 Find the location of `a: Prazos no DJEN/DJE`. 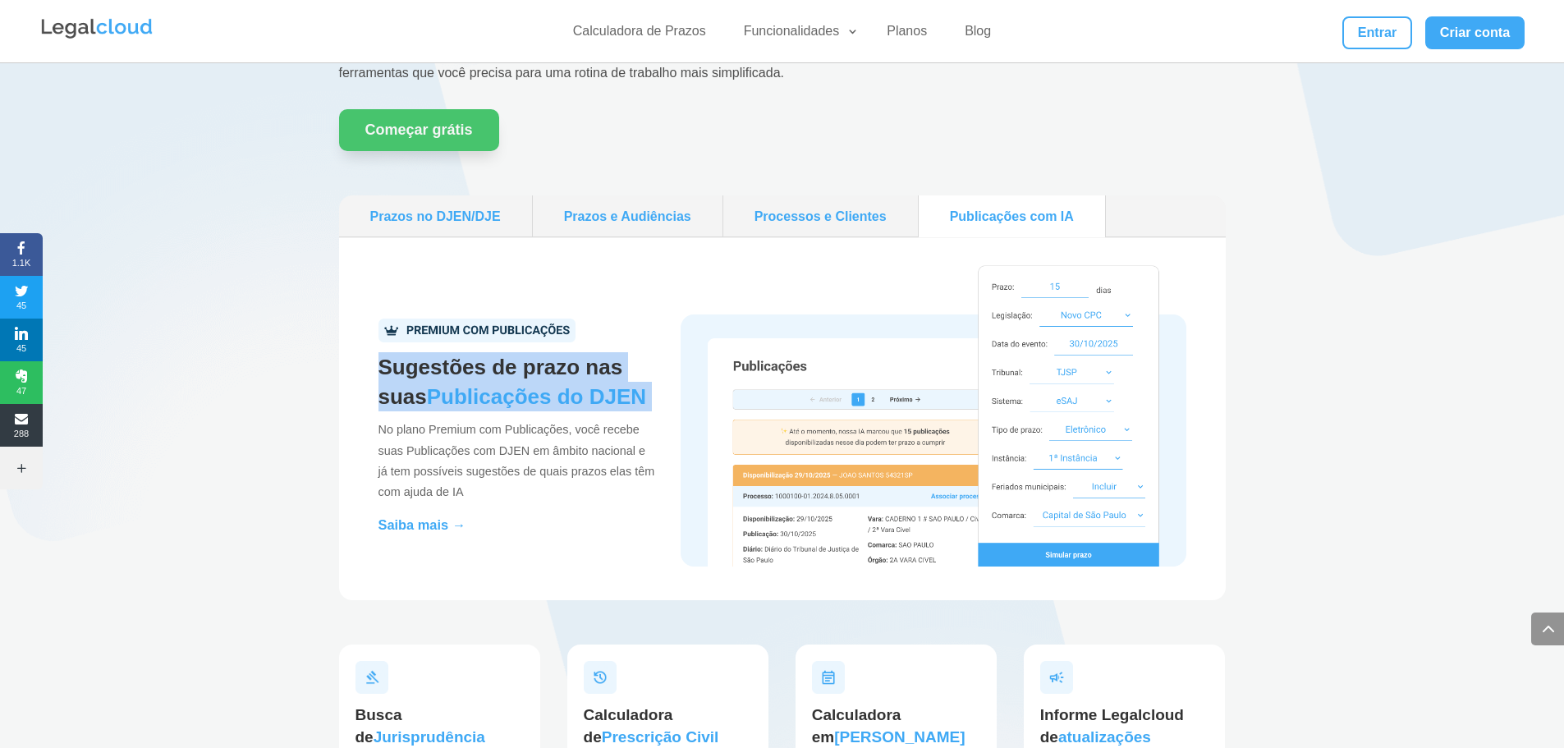

a: Prazos no DJEN/DJE is located at coordinates (435, 216).